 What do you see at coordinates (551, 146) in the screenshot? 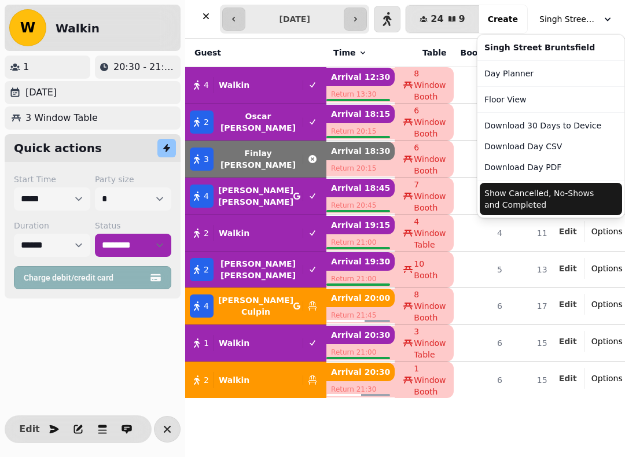
I see `button: Download Day CSV` at bounding box center [551, 146].